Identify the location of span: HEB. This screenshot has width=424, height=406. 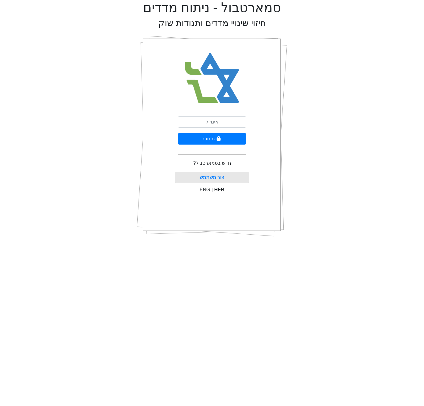
(219, 189).